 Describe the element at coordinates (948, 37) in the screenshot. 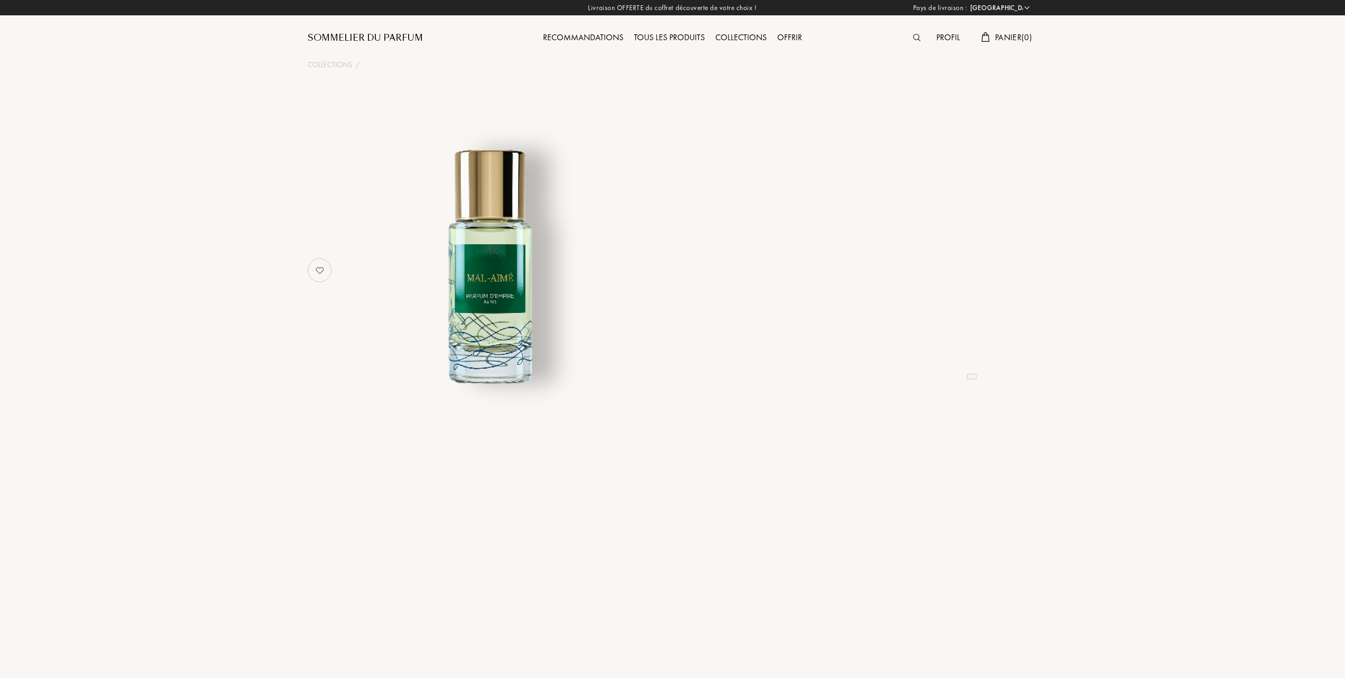

I see `a: Profil` at that location.